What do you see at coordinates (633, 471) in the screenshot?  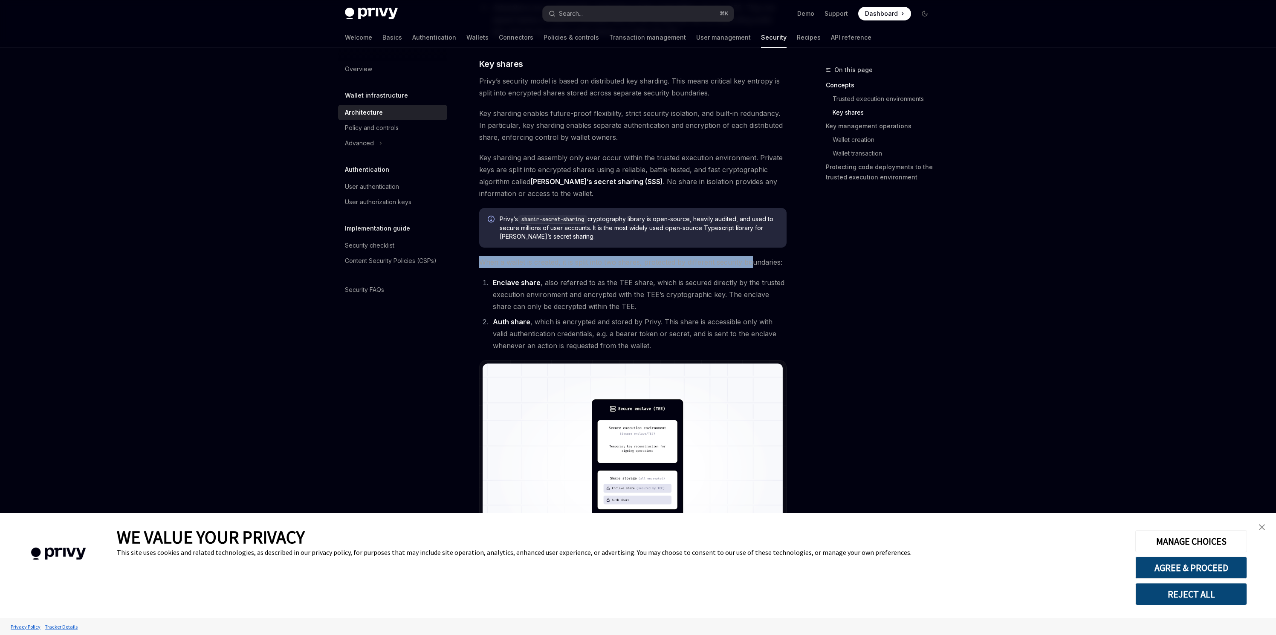 I see `img: Trusted execution environment key shares` at bounding box center [633, 471].